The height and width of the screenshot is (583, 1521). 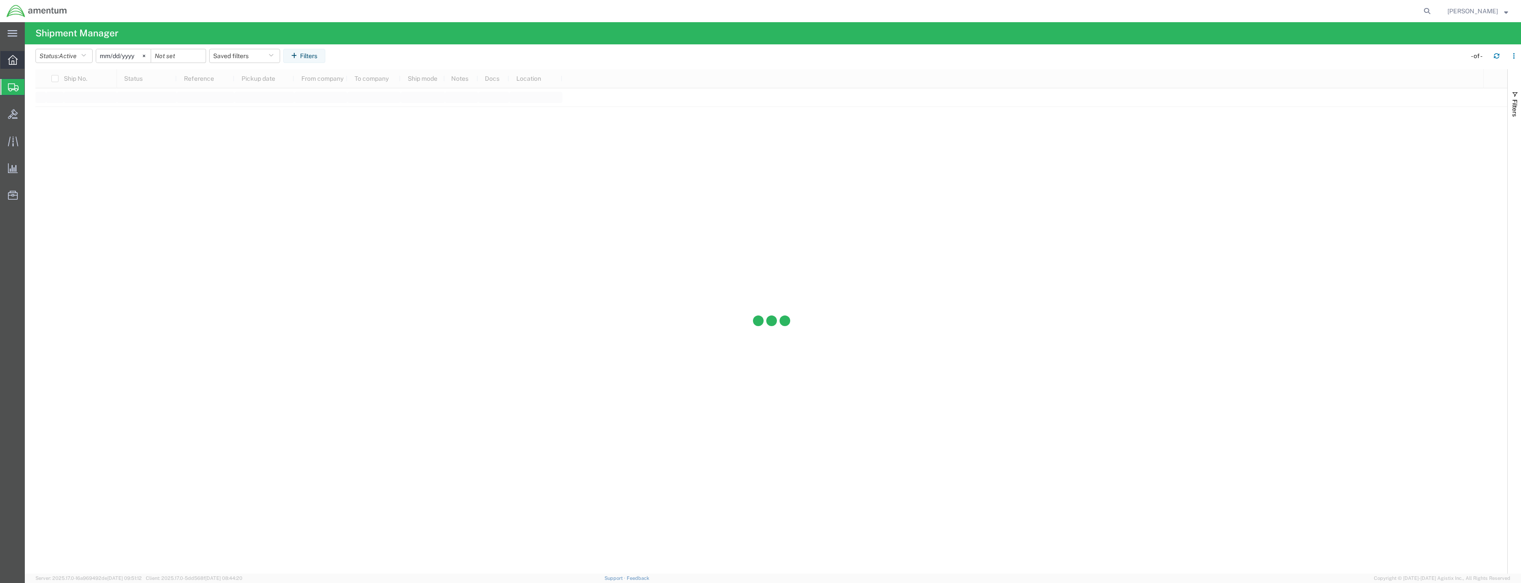 I want to click on a: Feedback, so click(x=638, y=578).